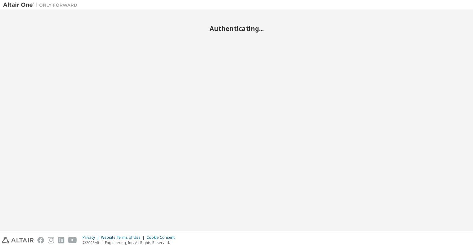 The image size is (473, 249). Describe the element at coordinates (162, 237) in the screenshot. I see `div: Cookie Consent` at that location.